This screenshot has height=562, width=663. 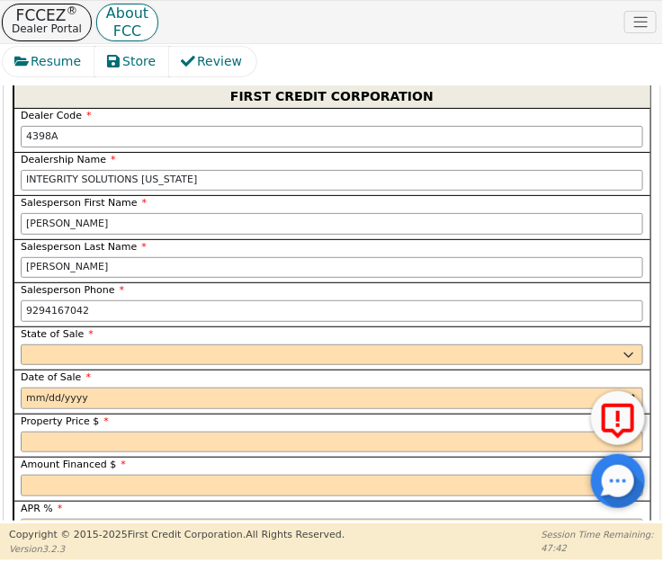 I want to click on p: Copyright © 2015- 2025 First Credit Corporation., so click(x=176, y=535).